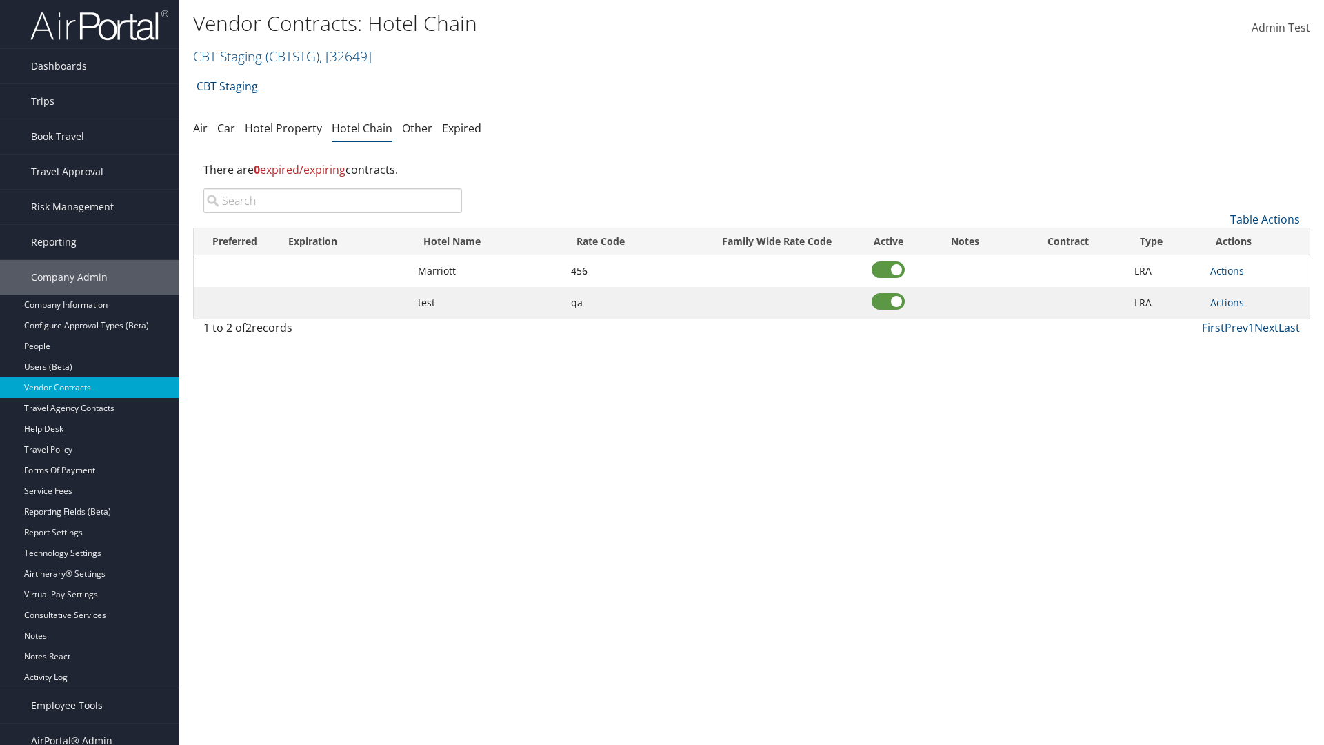  I want to click on div: There are contracts., so click(752, 170).